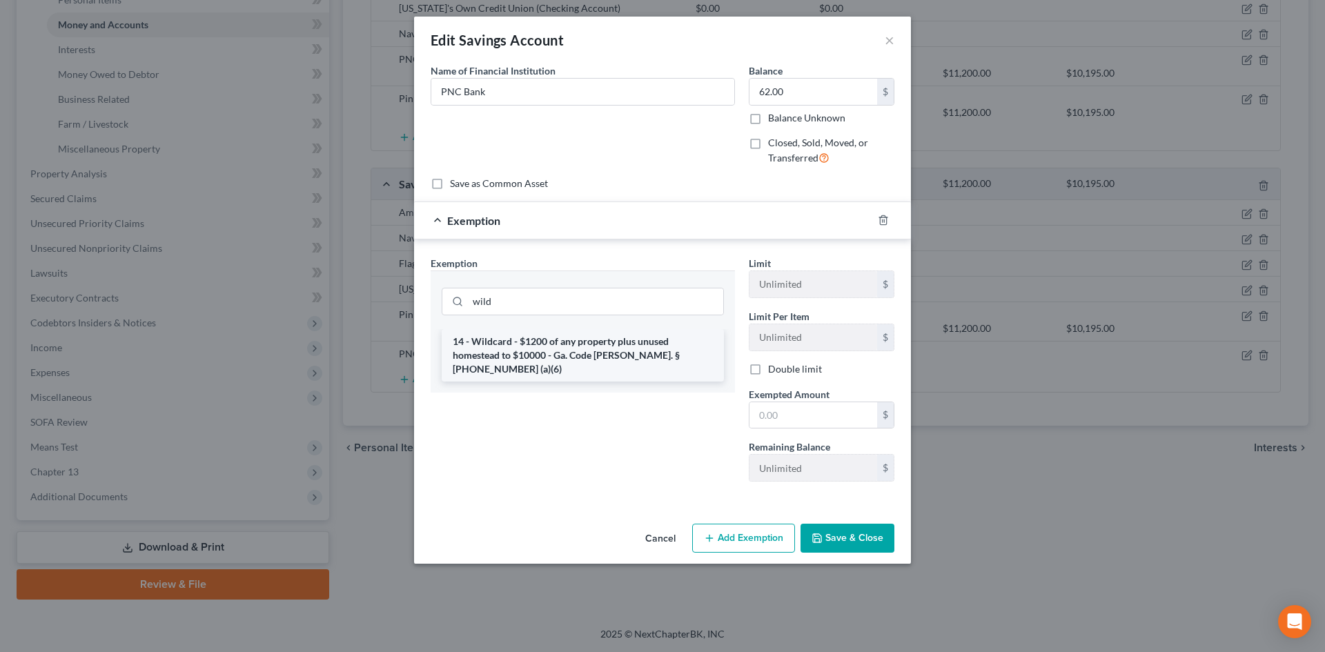  Describe the element at coordinates (765, 70) in the screenshot. I see `label: Balance` at that location.